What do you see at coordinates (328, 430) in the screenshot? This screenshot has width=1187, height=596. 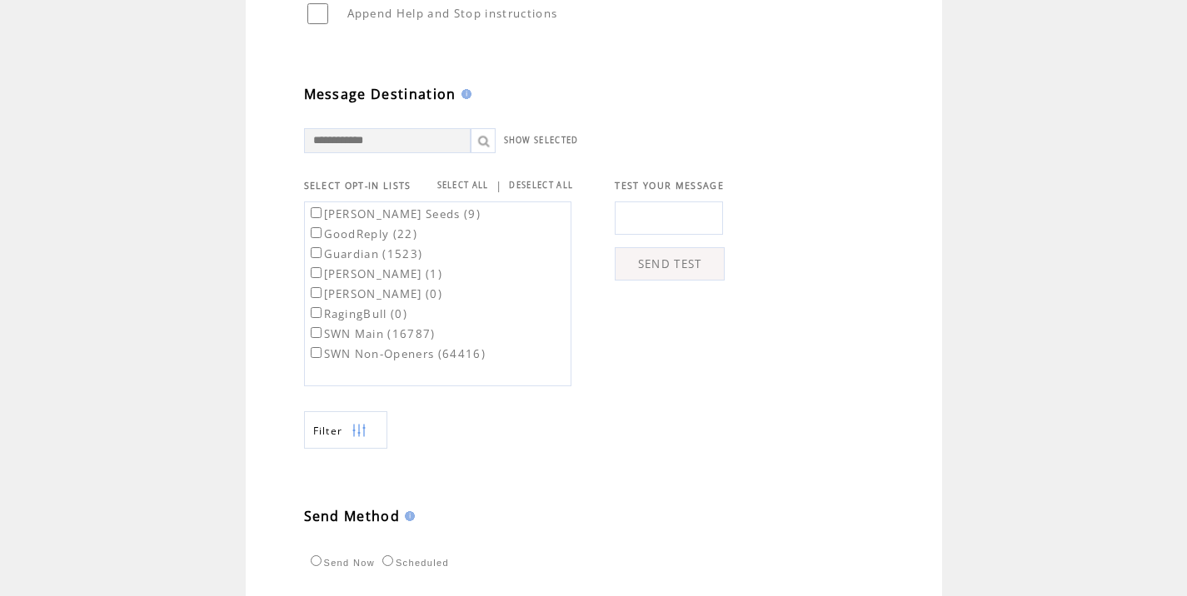 I see `span: Show filters` at bounding box center [328, 430].